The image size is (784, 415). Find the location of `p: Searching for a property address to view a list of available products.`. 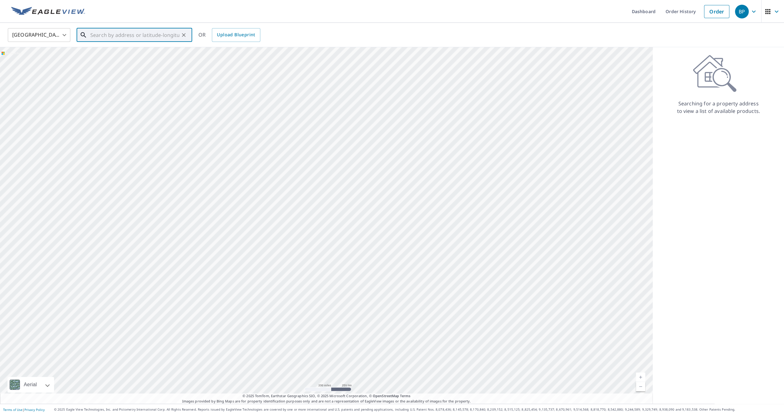

p: Searching for a property address to view a list of available products. is located at coordinates (719, 107).